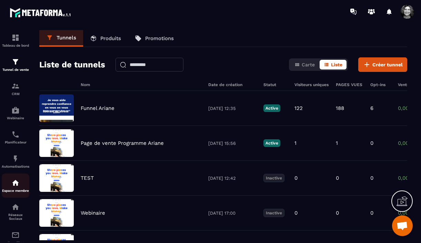  What do you see at coordinates (312, 85) in the screenshot?
I see `h6: Visiteurs uniques` at bounding box center [312, 85].